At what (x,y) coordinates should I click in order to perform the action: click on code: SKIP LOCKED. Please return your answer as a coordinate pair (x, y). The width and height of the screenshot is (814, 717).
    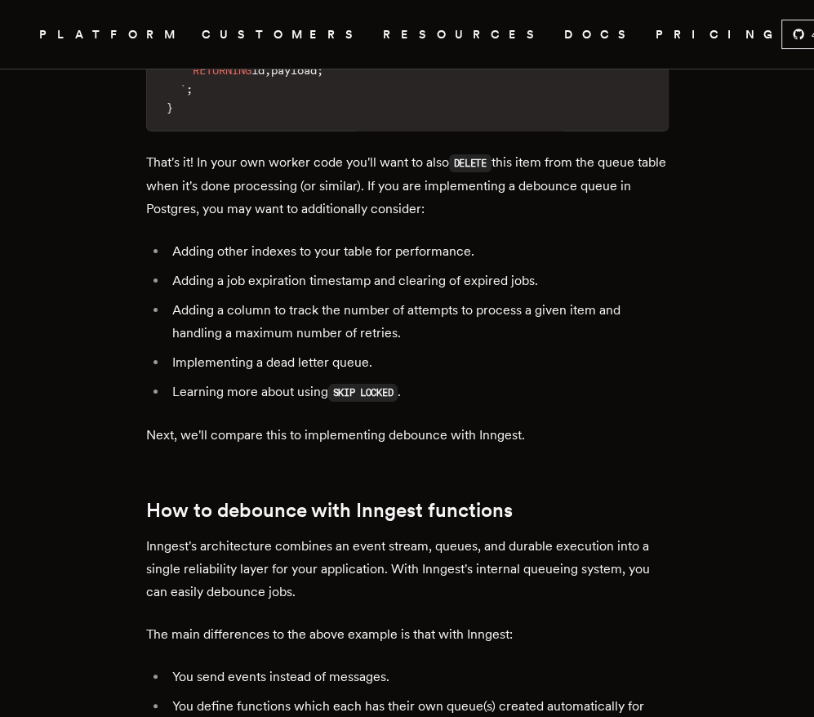
    Looking at the image, I should click on (363, 393).